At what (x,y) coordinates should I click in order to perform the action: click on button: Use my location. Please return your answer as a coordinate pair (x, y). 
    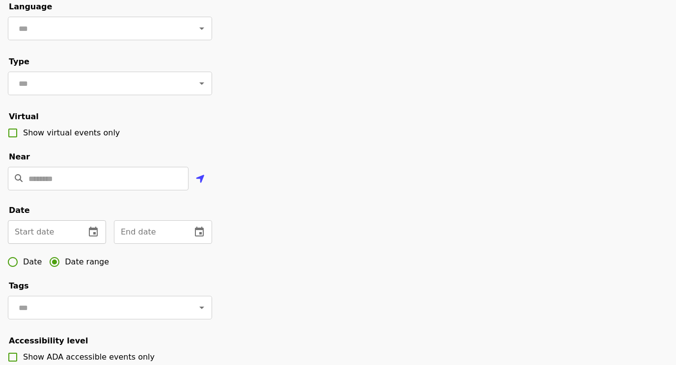
    Looking at the image, I should click on (200, 180).